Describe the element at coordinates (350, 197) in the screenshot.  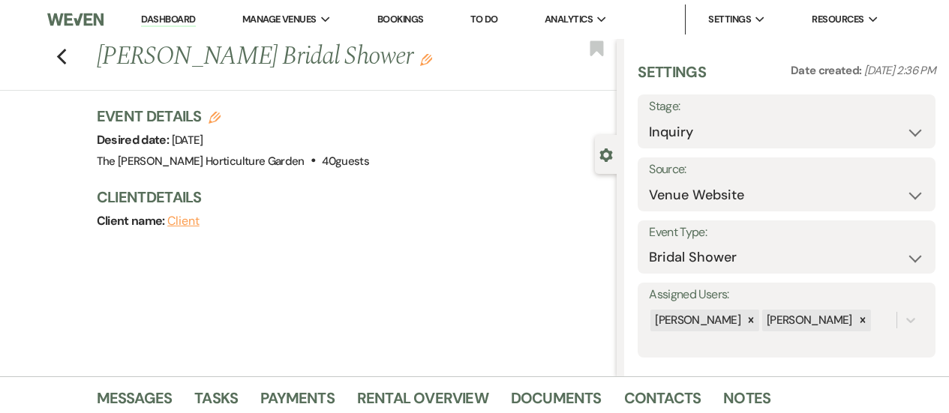
I see `h3: Client Details` at that location.